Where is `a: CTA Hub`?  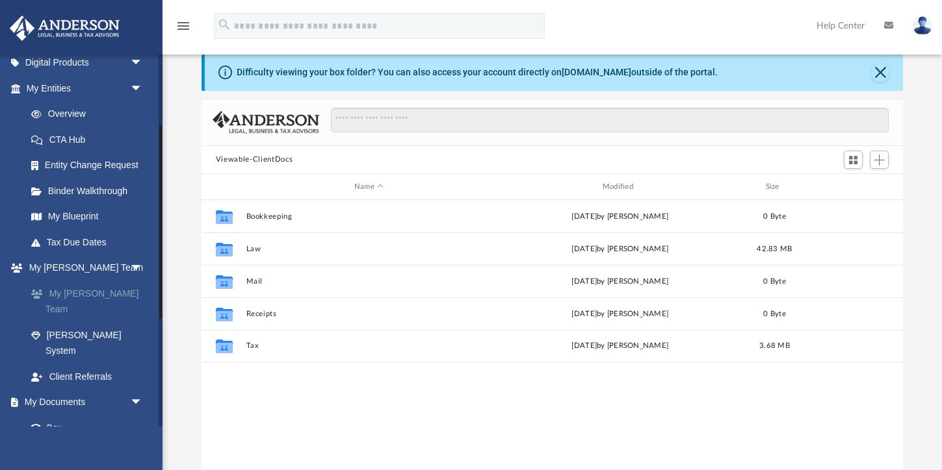 a: CTA Hub is located at coordinates (90, 140).